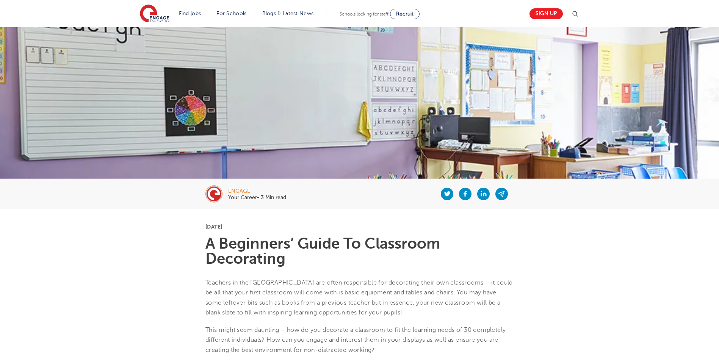 The width and height of the screenshot is (719, 361). Describe the element at coordinates (155, 14) in the screenshot. I see `img: Engage Education` at that location.